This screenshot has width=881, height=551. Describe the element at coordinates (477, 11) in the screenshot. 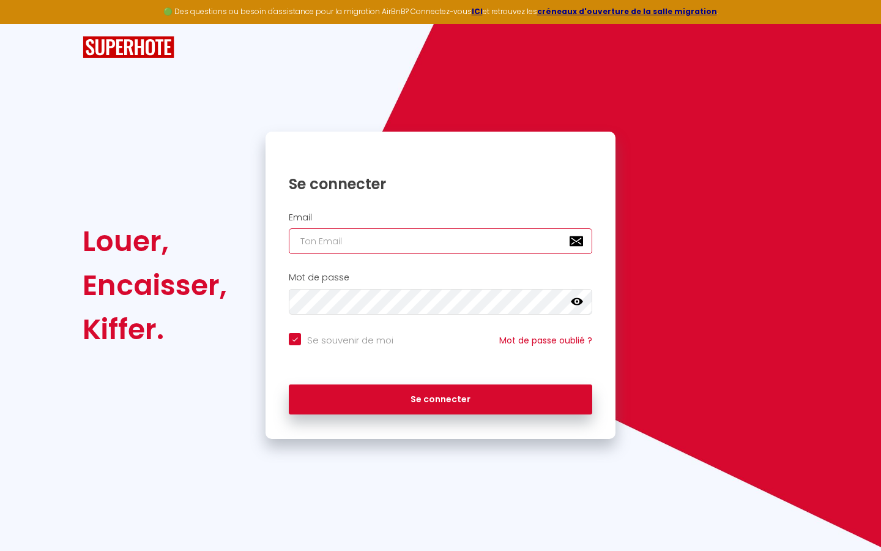

I see `strong: ICI` at that location.